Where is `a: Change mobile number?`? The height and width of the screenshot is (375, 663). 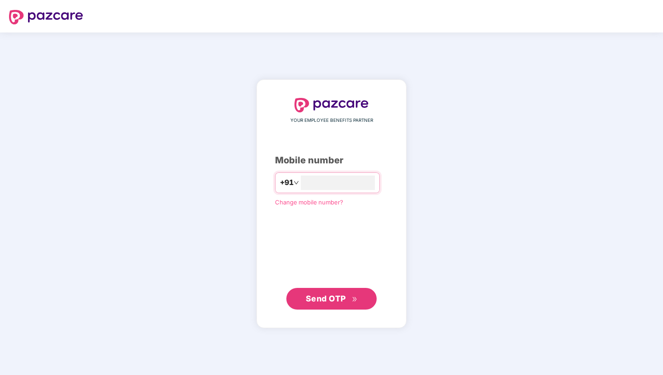 a: Change mobile number? is located at coordinates (309, 202).